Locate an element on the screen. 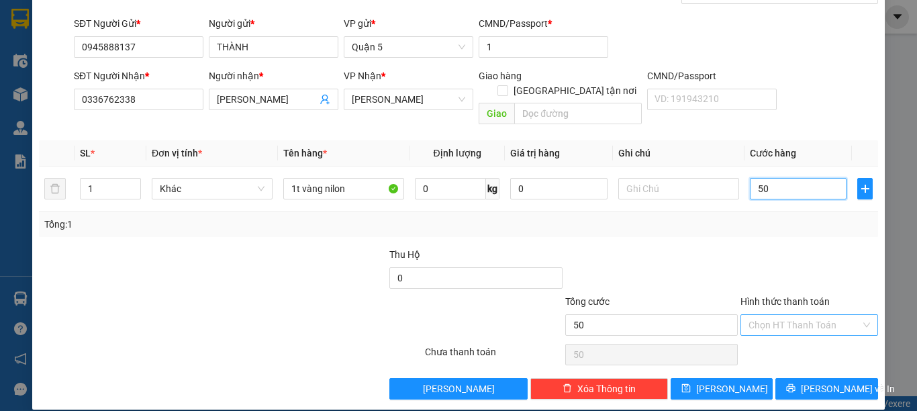 This screenshot has height=411, width=917. span: Cước hàng is located at coordinates (773, 153).